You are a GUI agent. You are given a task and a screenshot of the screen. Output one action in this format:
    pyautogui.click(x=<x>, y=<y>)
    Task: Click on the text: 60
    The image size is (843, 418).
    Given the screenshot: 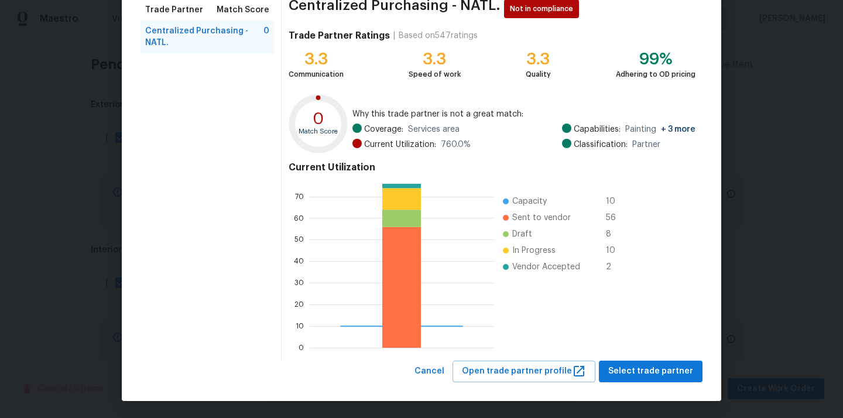 What is the action you would take?
    pyautogui.click(x=299, y=218)
    